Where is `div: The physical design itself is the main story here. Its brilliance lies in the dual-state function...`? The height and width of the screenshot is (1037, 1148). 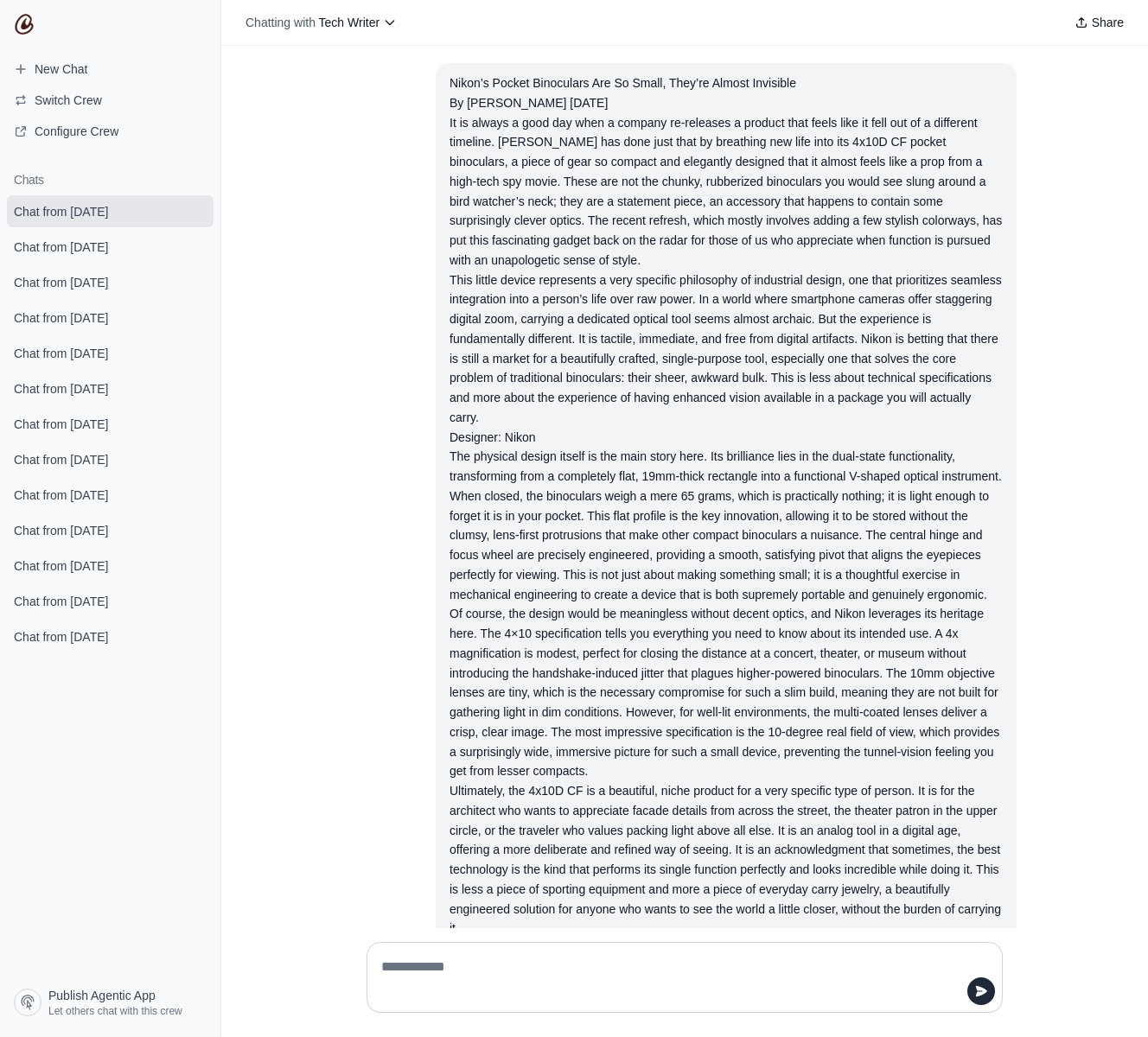
div: The physical design itself is the main story here. Its brilliance lies in the dual-state function... is located at coordinates (726, 526).